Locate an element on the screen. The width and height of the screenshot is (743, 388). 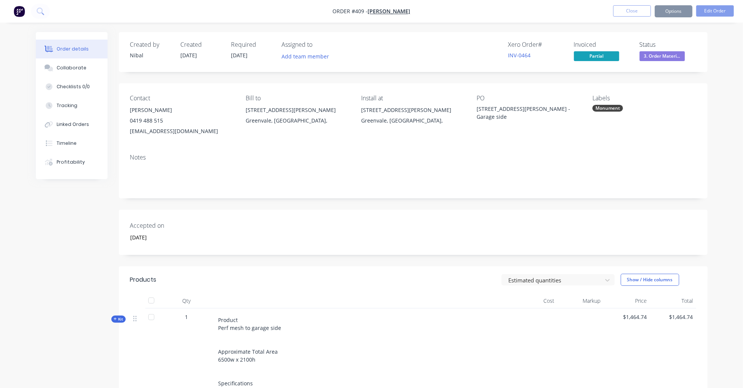
div: Assigned to is located at coordinates (320, 45).